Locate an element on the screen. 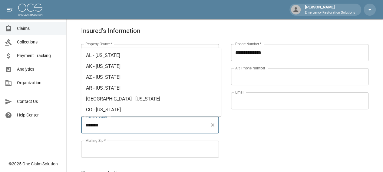 The height and width of the screenshot is (172, 383). label: Mailing Zip is located at coordinates (96, 141).